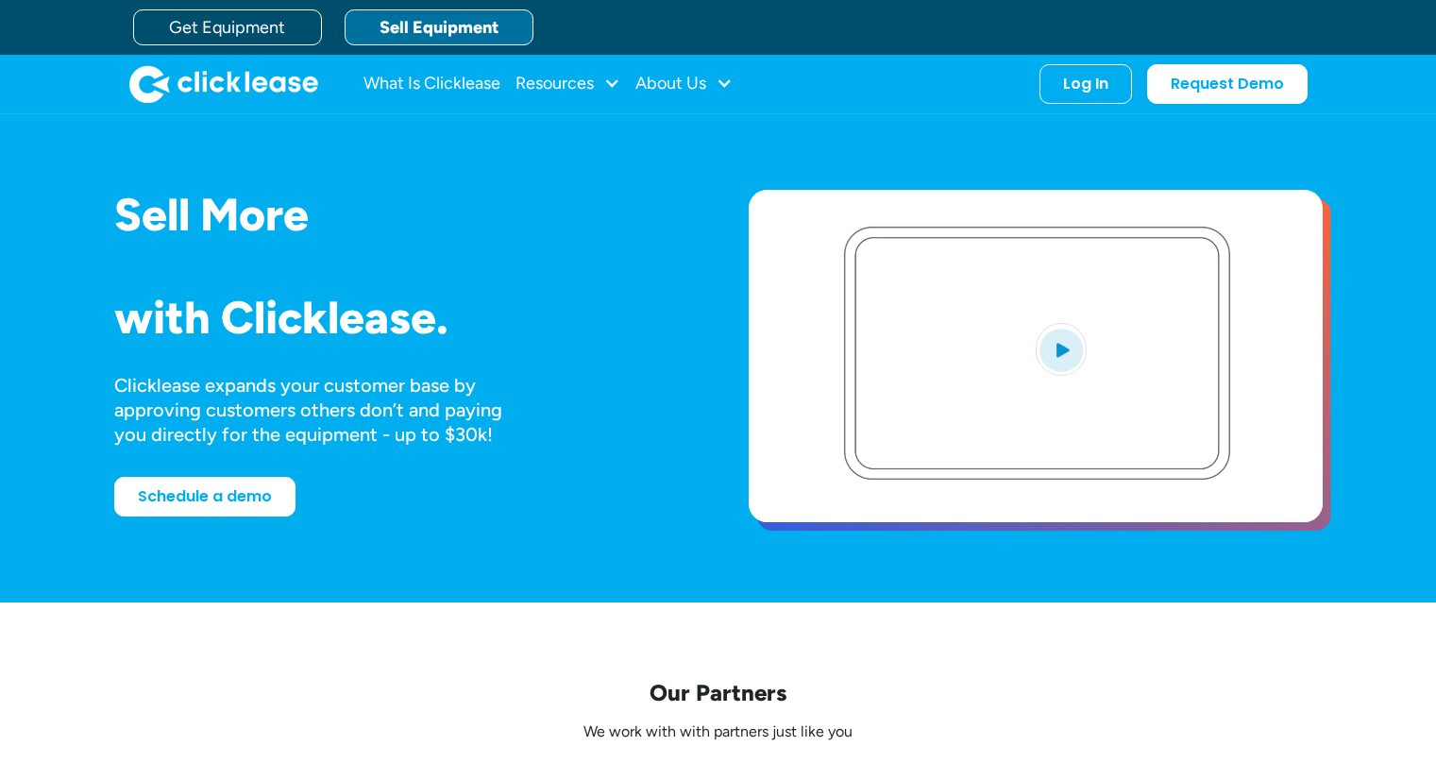 The width and height of the screenshot is (1436, 780). I want to click on div: Clicklease expands your customer base by approving customers others don’t and paying you directly..., so click(326, 410).